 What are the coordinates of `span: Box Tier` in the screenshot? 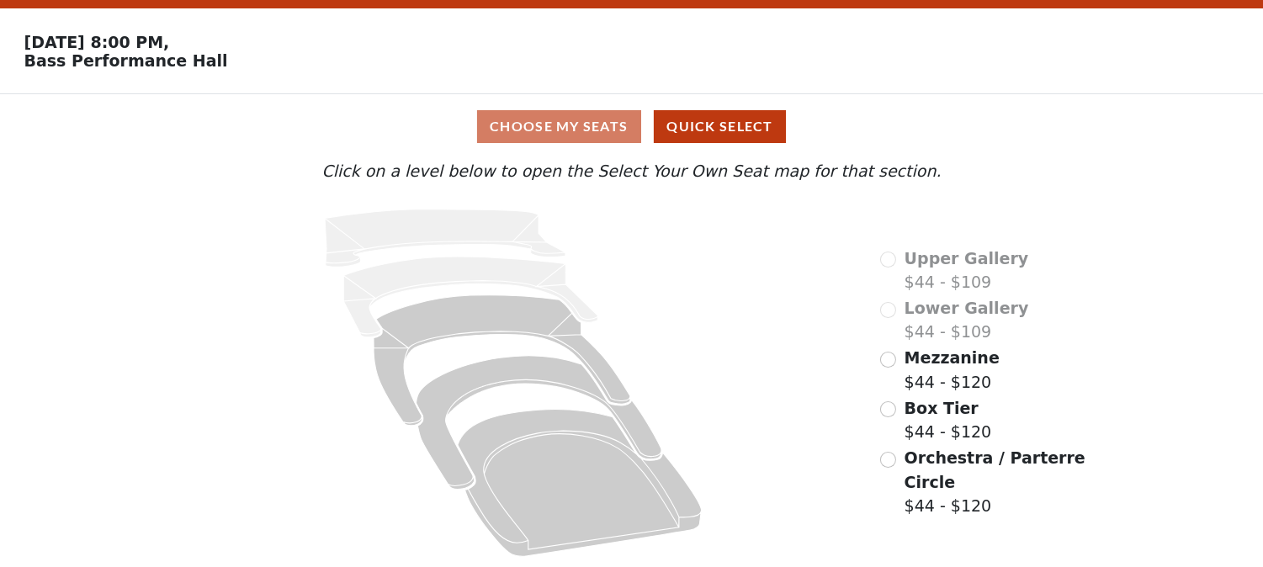 It's located at (942, 408).